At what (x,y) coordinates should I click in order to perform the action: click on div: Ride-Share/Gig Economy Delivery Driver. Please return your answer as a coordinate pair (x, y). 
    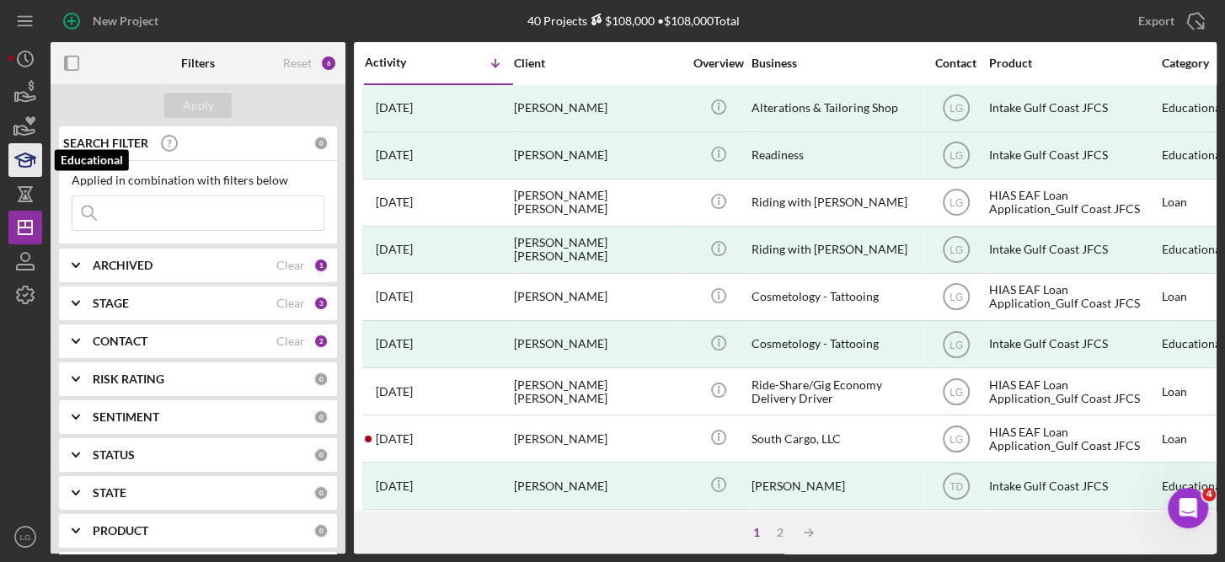
    Looking at the image, I should click on (835, 391).